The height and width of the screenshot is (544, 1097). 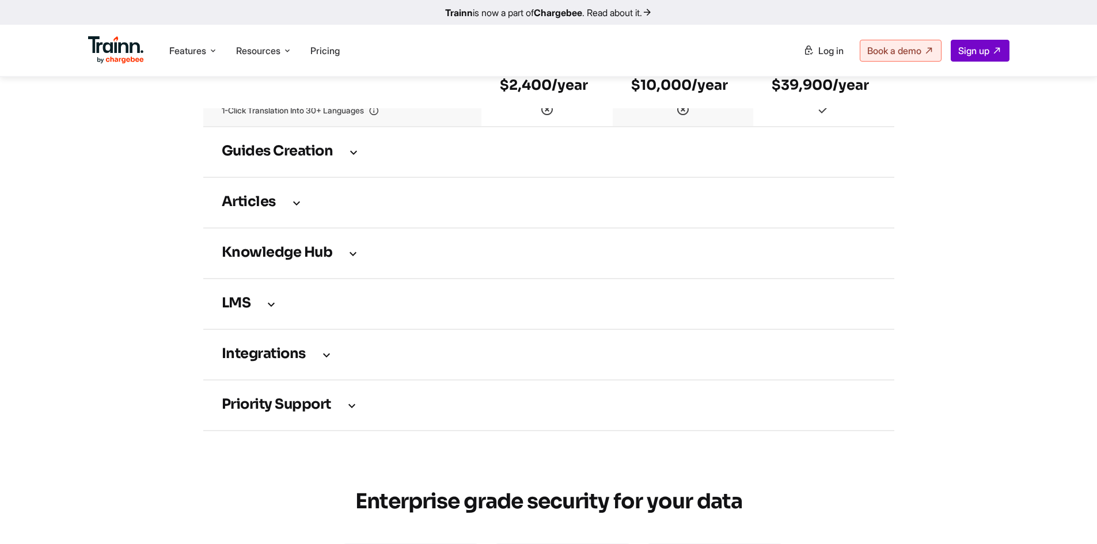 I want to click on h3: LMS, so click(x=549, y=304).